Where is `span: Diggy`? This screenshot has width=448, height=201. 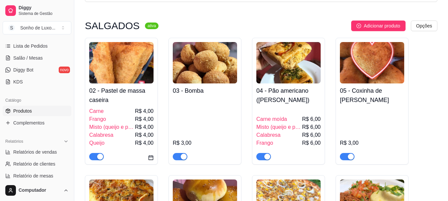
span: Diggy is located at coordinates (43, 8).